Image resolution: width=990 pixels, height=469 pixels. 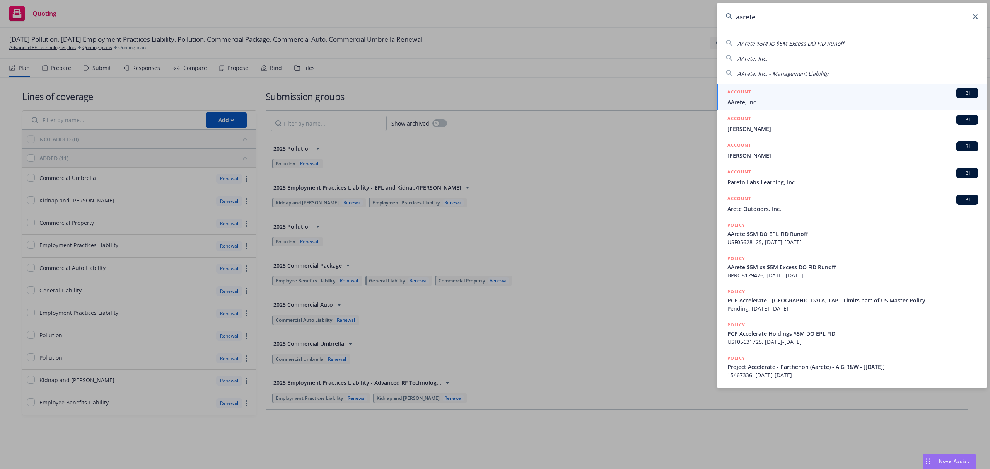 What do you see at coordinates (852, 234) in the screenshot?
I see `span: AArete $5M DO EPL FID Runoff` at bounding box center [852, 234].